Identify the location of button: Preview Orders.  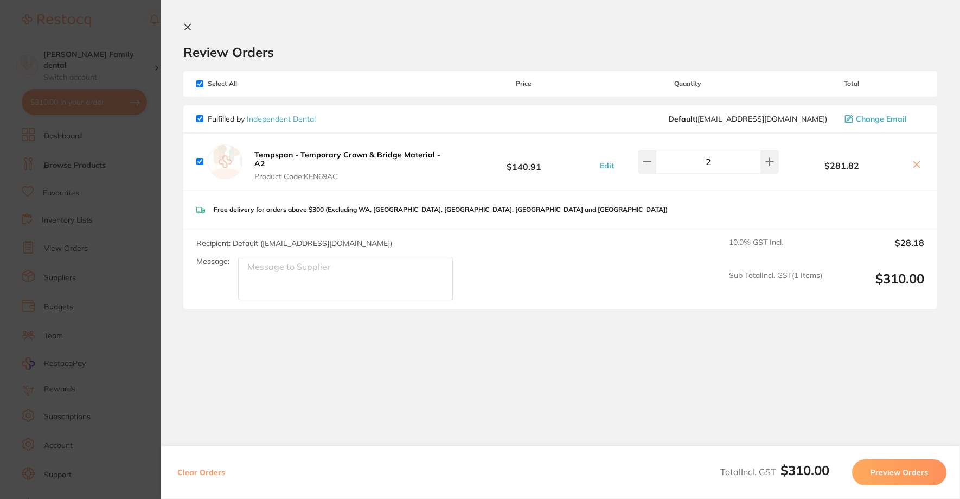
(900, 472).